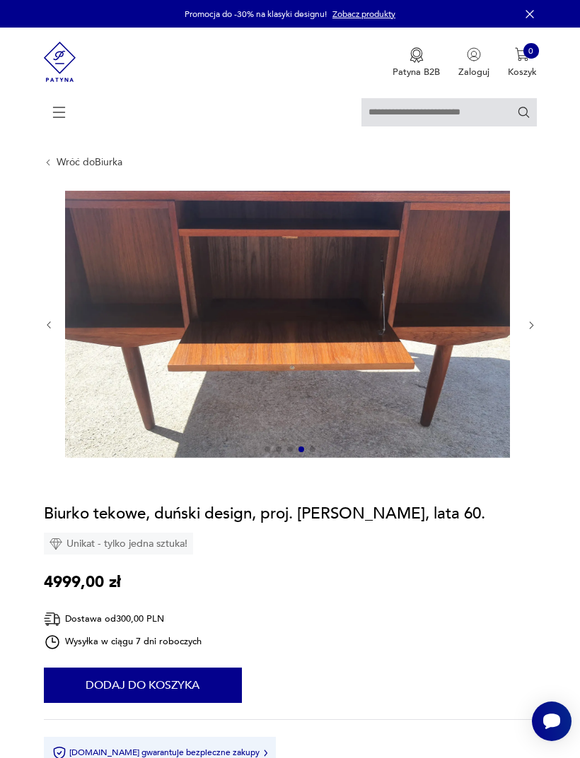 Image resolution: width=580 pixels, height=758 pixels. What do you see at coordinates (474, 63) in the screenshot?
I see `button: Zaloguj` at bounding box center [474, 63].